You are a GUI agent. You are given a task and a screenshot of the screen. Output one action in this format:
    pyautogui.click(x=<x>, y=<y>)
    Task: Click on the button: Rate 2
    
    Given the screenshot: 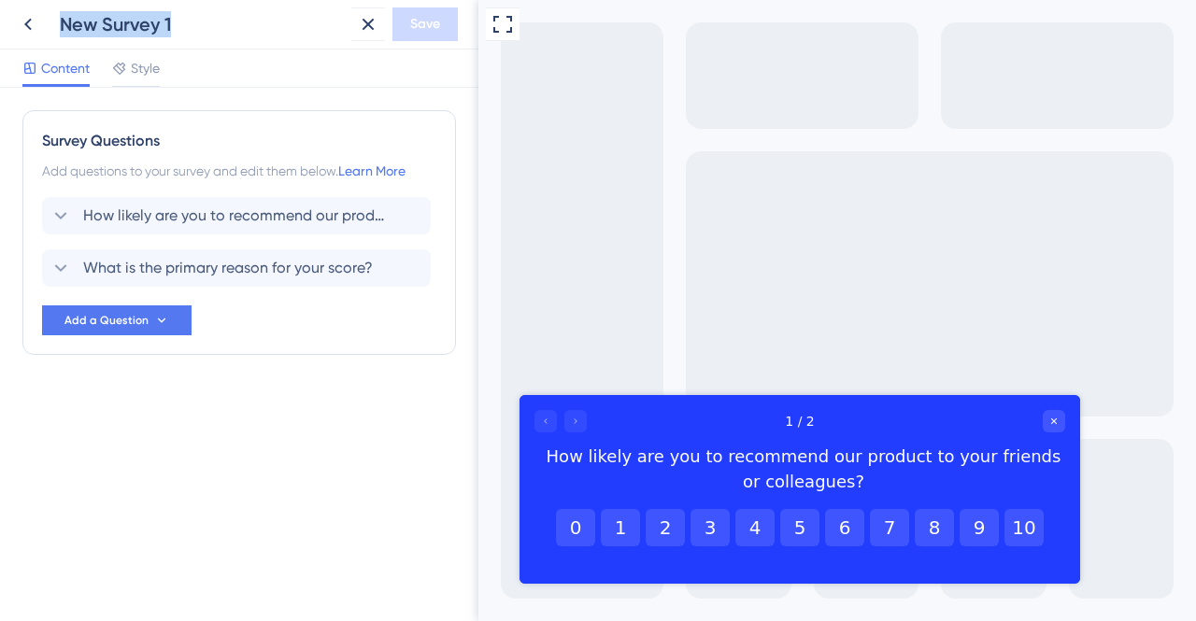 What is the action you would take?
    pyautogui.click(x=146, y=133)
    